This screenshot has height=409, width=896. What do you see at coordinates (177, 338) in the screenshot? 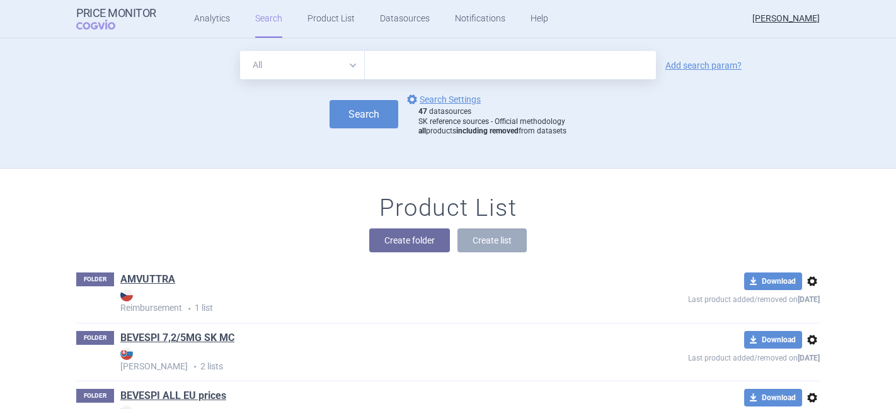
I see `a: BEVESPI 7,2/5MG SK MC` at bounding box center [177, 338].